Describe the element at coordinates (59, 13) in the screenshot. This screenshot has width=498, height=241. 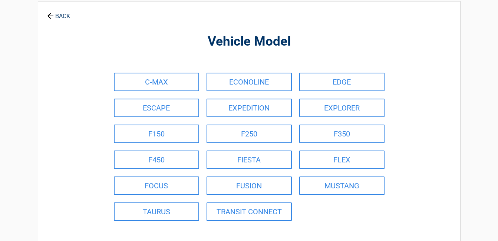
I see `a: BACK` at that location.